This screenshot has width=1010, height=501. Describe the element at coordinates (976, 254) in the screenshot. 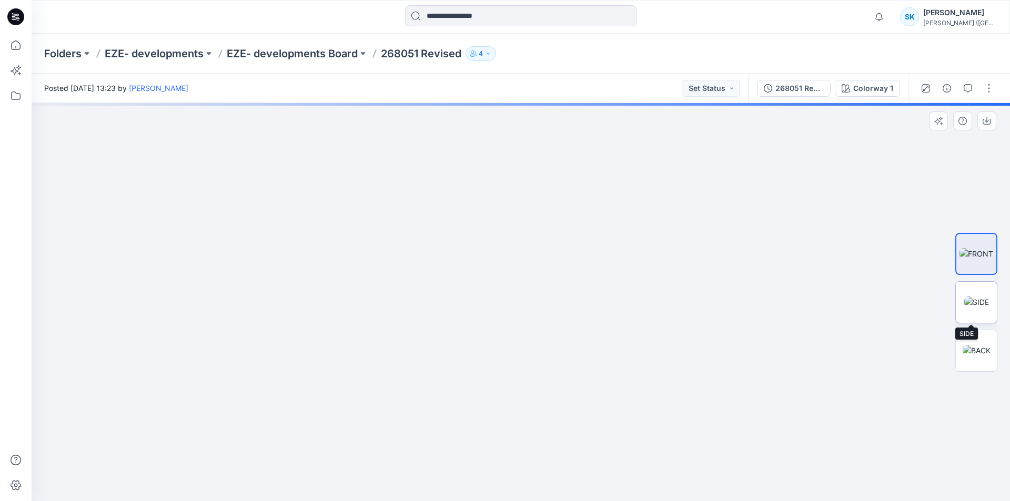

I see `img: FRONT` at that location.